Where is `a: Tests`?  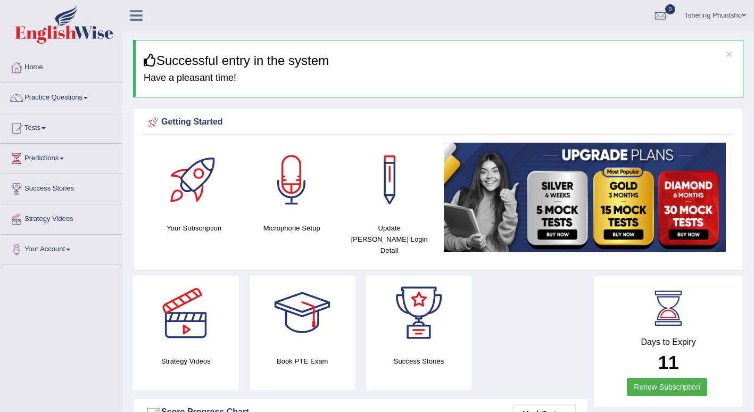
a: Tests is located at coordinates (61, 127).